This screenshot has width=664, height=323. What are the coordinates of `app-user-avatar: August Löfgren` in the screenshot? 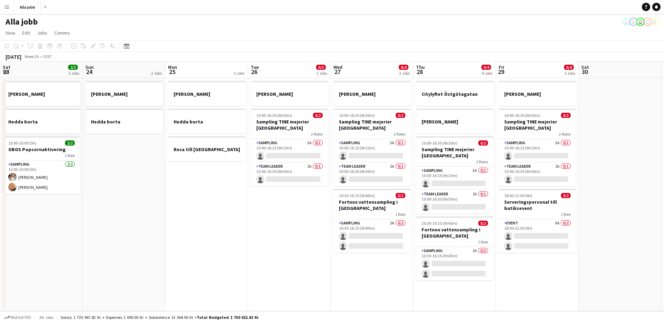 It's located at (647, 22).